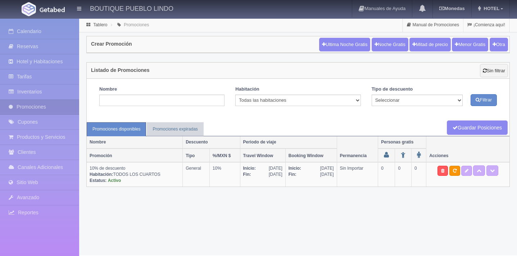  What do you see at coordinates (247, 89) in the screenshot?
I see `label: Habitación` at bounding box center [247, 89].